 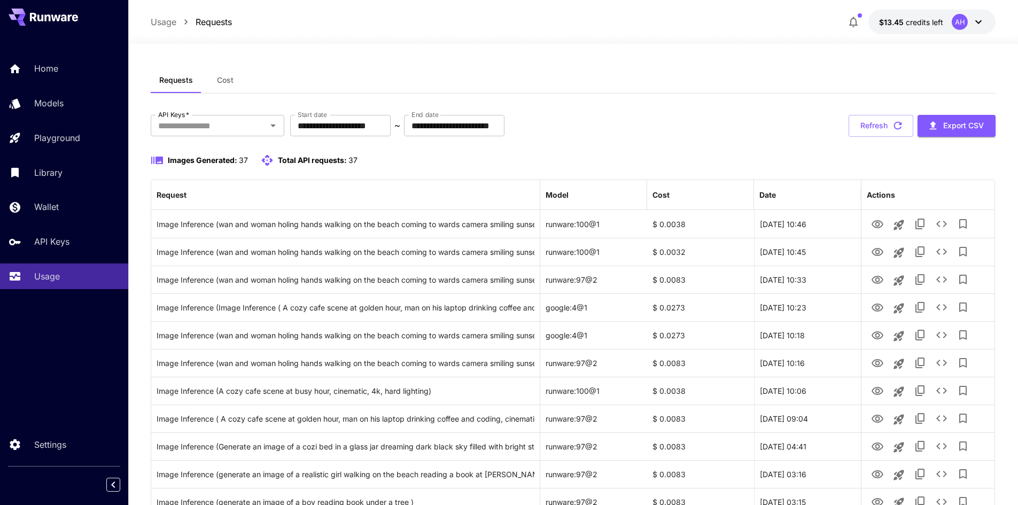 What do you see at coordinates (273, 126) in the screenshot?
I see `button: Open` at bounding box center [273, 126].